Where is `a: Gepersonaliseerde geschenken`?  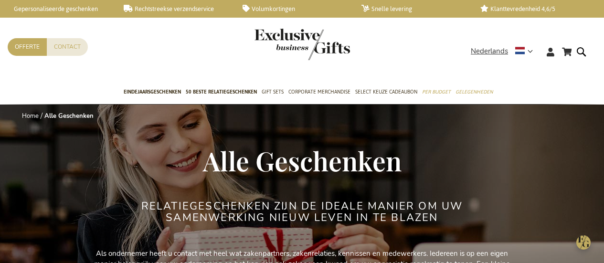 a: Gepersonaliseerde geschenken is located at coordinates (56, 9).